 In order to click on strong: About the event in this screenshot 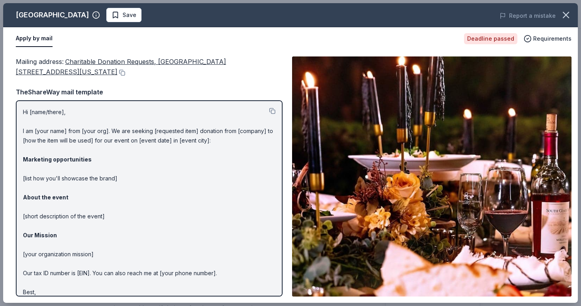, I will do `click(45, 197)`.